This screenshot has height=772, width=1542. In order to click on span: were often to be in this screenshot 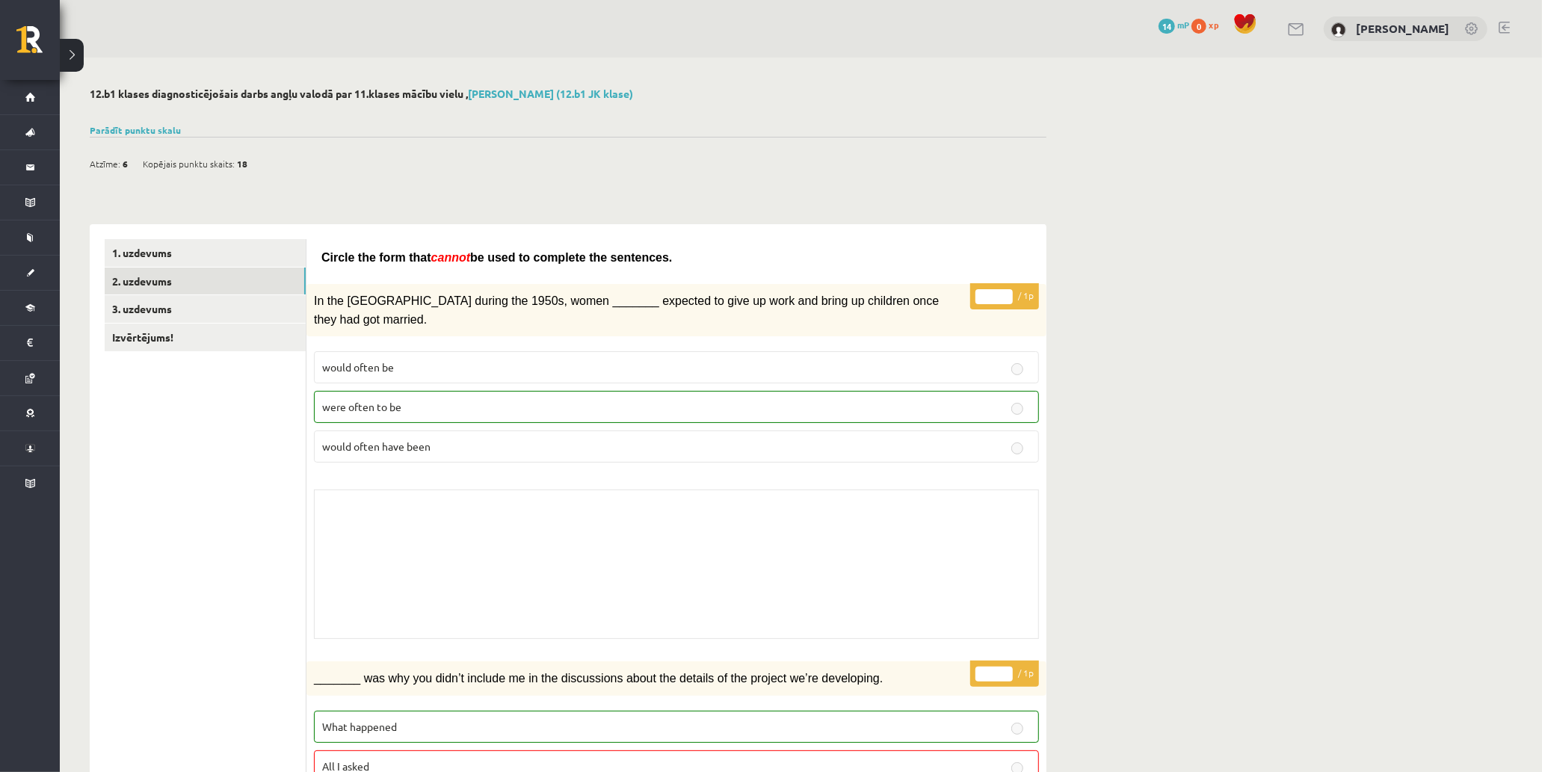, I will do `click(362, 407)`.